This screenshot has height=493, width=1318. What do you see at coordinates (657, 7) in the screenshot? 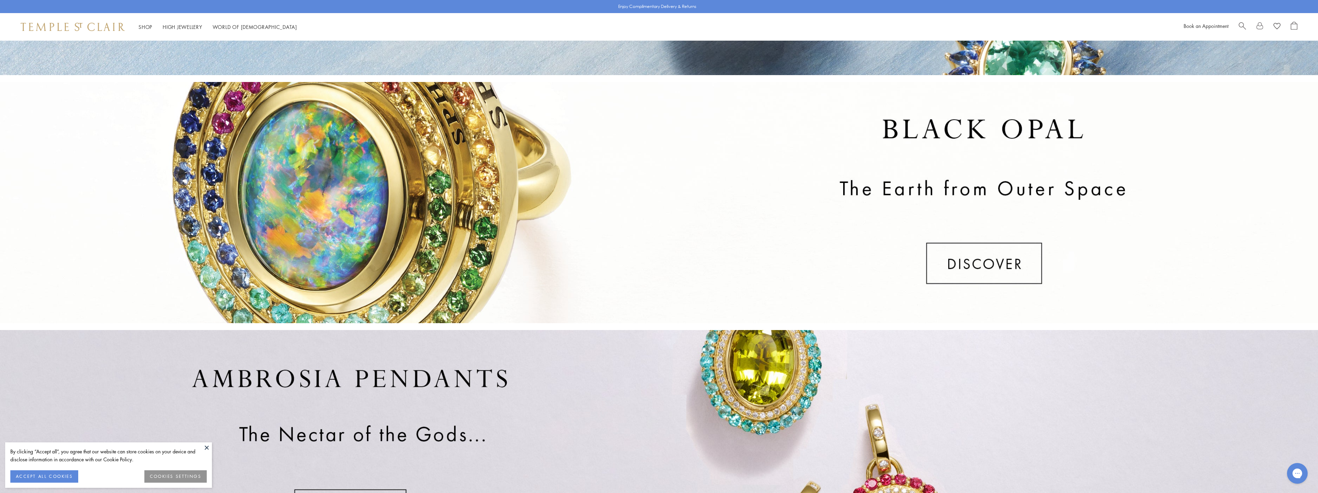
I see `p: Enjoy Complimentary Delivery & Returns` at bounding box center [657, 7].